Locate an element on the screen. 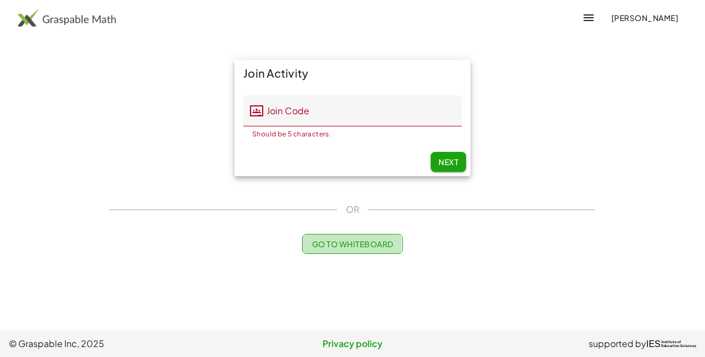 The height and width of the screenshot is (357, 705). span: Next is located at coordinates (449, 162).